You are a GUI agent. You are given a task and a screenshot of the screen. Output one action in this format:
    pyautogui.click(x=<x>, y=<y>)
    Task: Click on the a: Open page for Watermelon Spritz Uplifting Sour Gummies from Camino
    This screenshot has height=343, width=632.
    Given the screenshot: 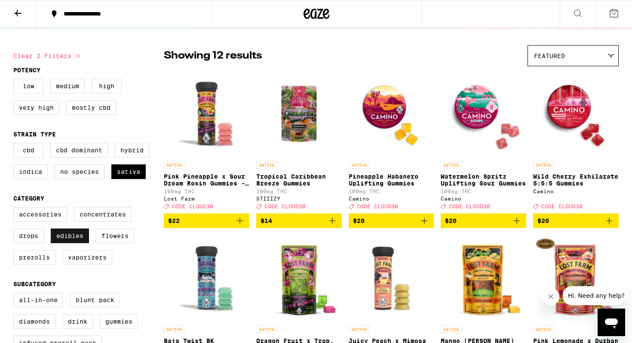 What is the action you would take?
    pyautogui.click(x=483, y=142)
    